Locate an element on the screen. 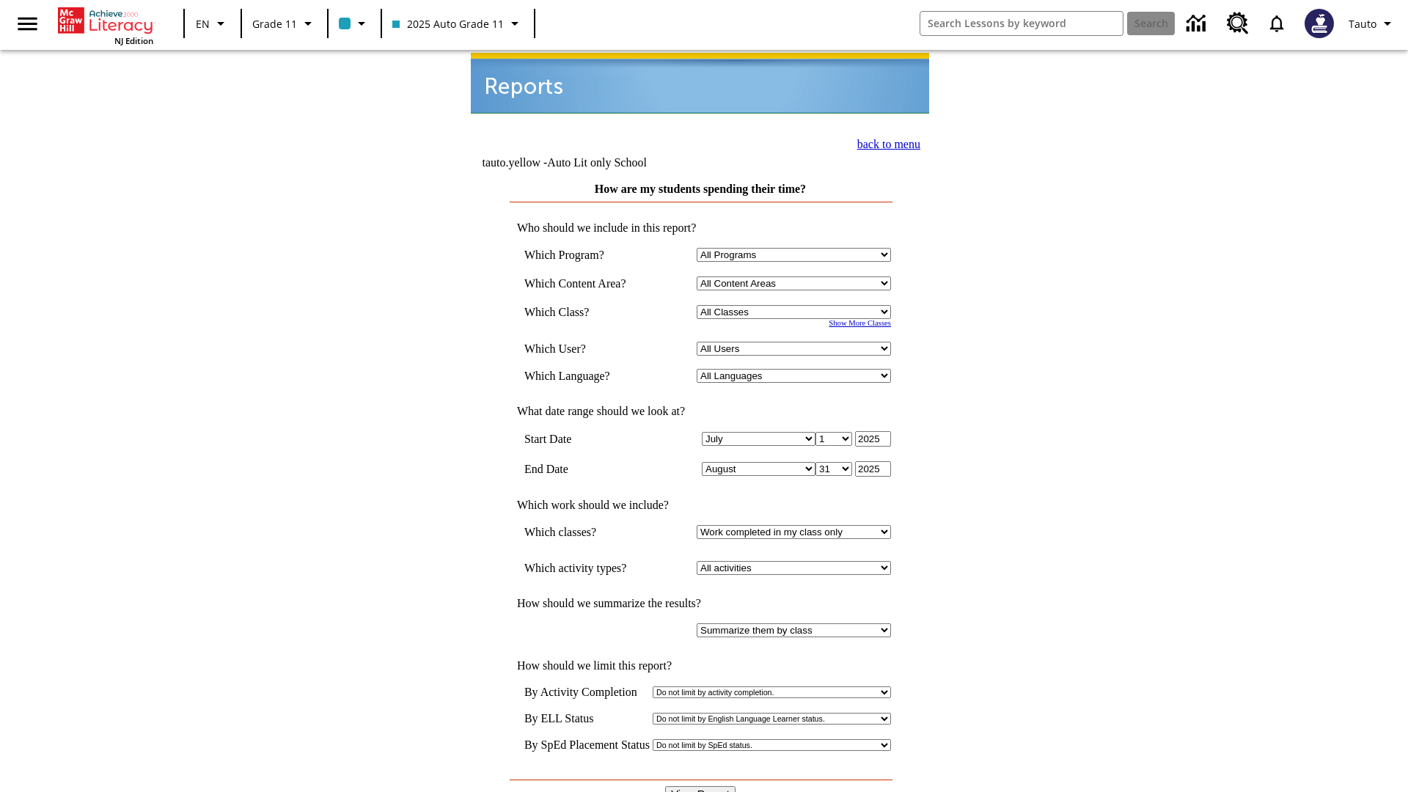 The height and width of the screenshot is (792, 1408). td: Which activity types? is located at coordinates (586, 568).